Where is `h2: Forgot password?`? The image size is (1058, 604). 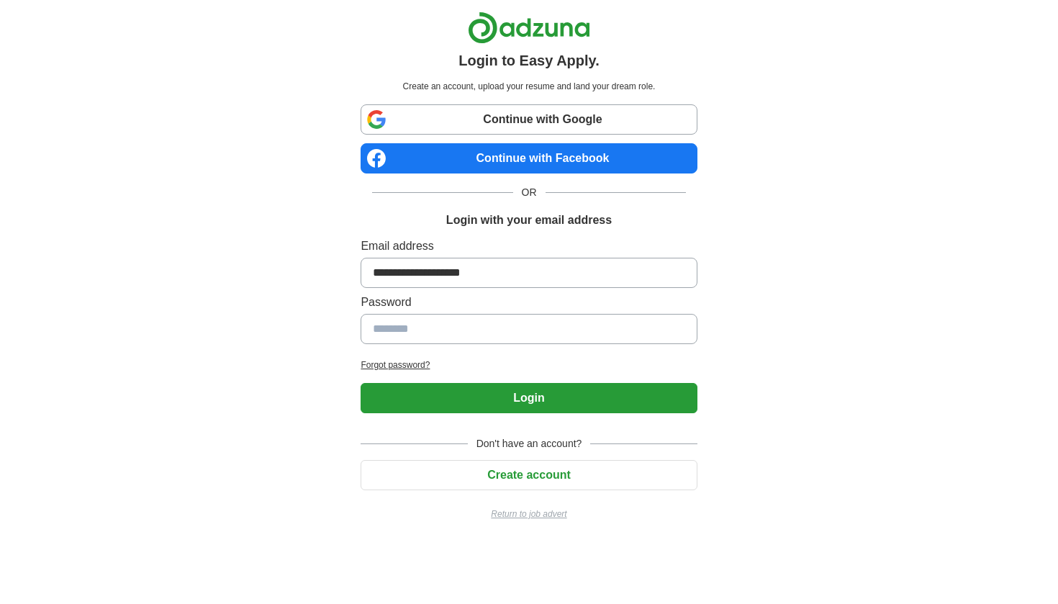
h2: Forgot password? is located at coordinates (528, 365).